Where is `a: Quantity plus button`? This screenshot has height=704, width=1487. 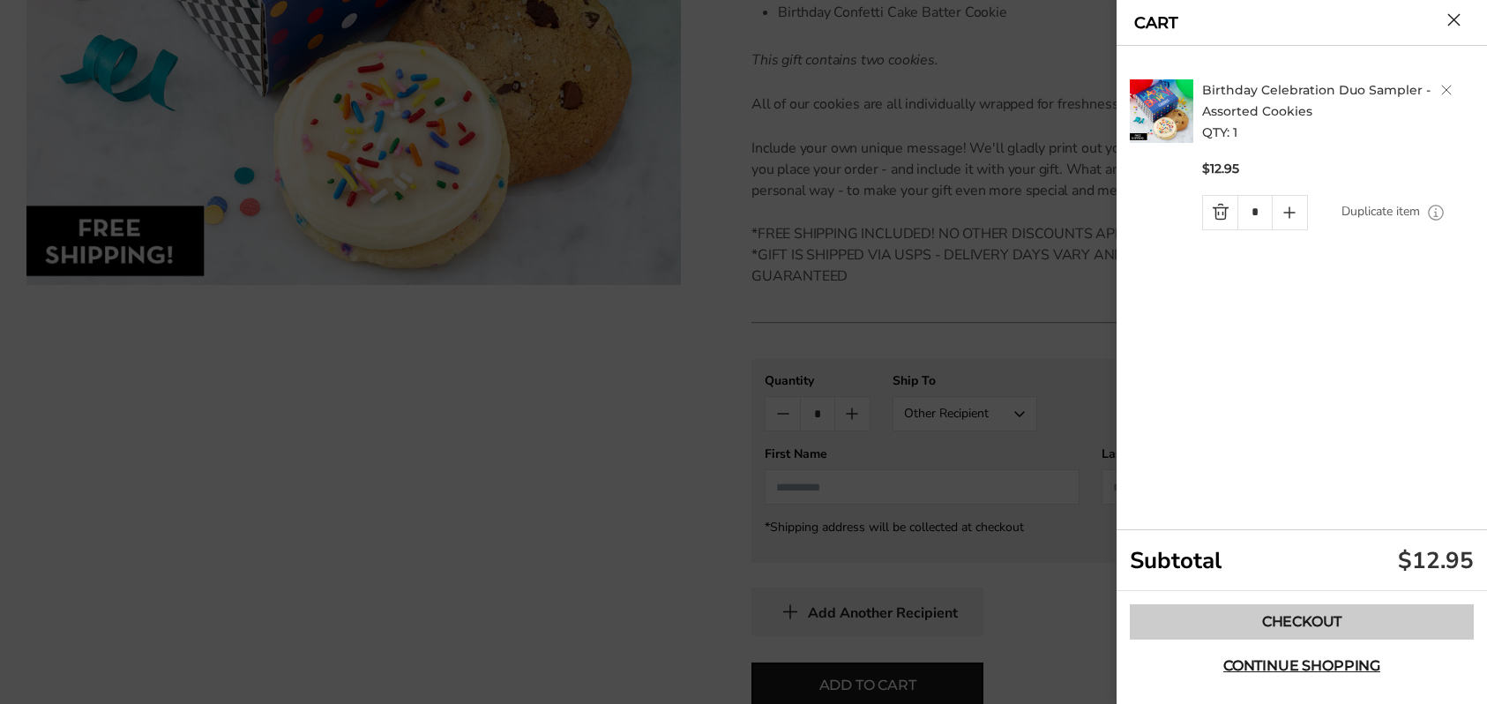 a: Quantity plus button is located at coordinates (1289, 213).